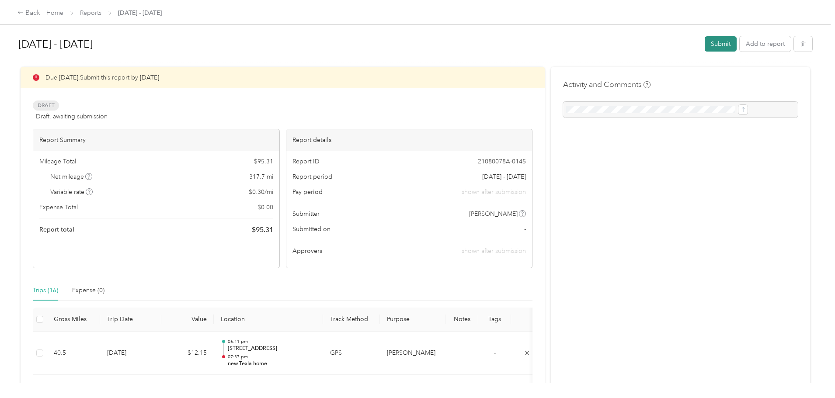 This screenshot has width=835, height=398. Describe the element at coordinates (413, 354) in the screenshot. I see `td: Acosta` at that location.